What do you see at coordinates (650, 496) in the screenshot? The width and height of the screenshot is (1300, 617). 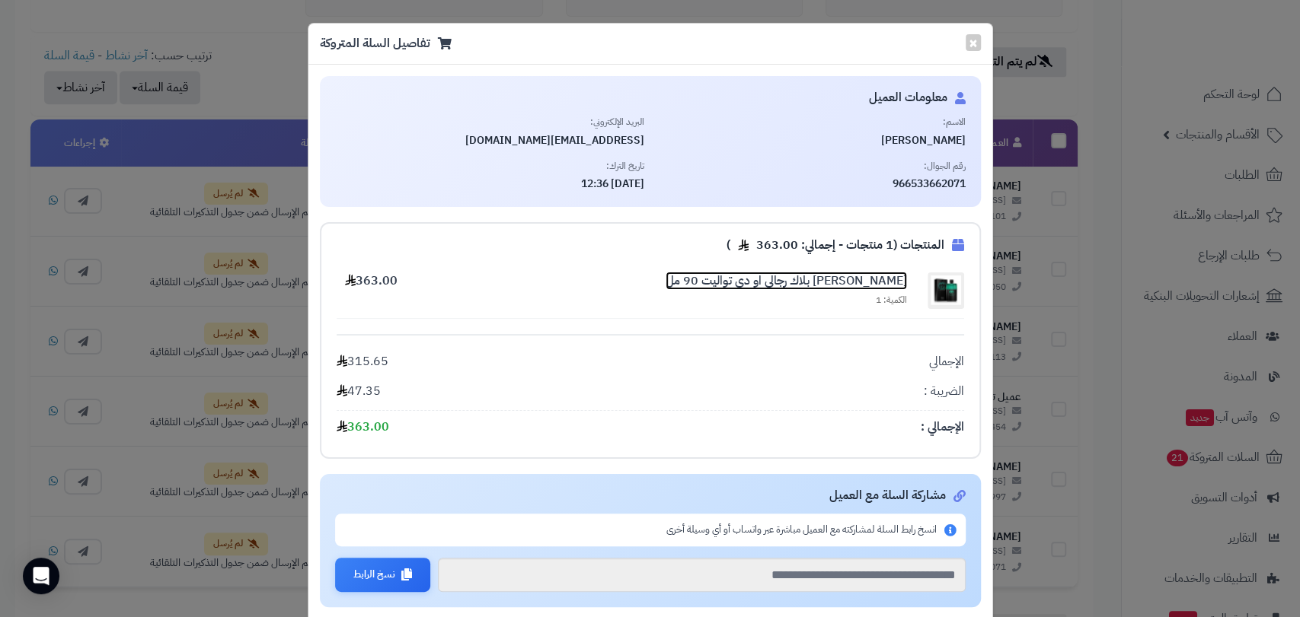 I see `h5: مشاركة السلة مع العميل` at bounding box center [650, 496].